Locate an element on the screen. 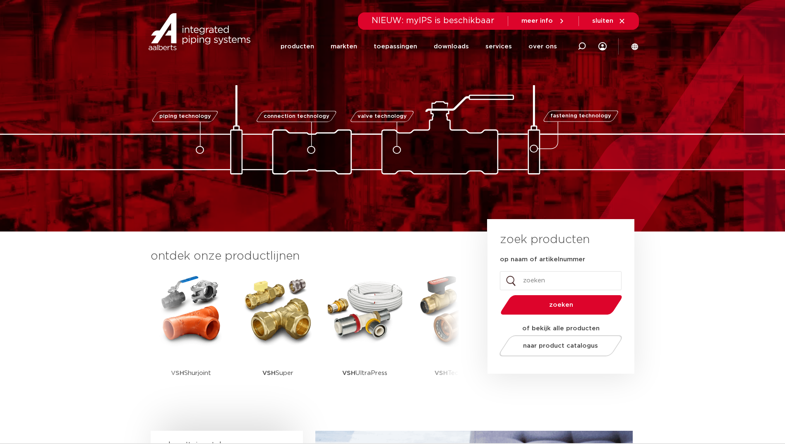 The image size is (785, 444). span: meer info is located at coordinates (537, 21).